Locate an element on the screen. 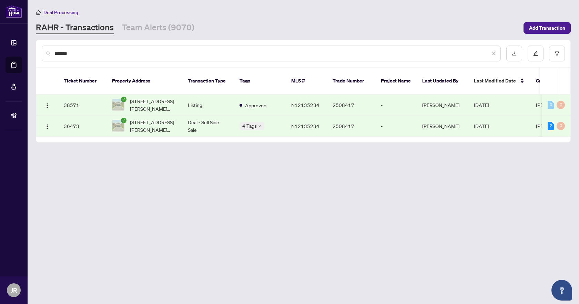 This screenshot has width=579, height=304. td: 36473 is located at coordinates (82, 126).